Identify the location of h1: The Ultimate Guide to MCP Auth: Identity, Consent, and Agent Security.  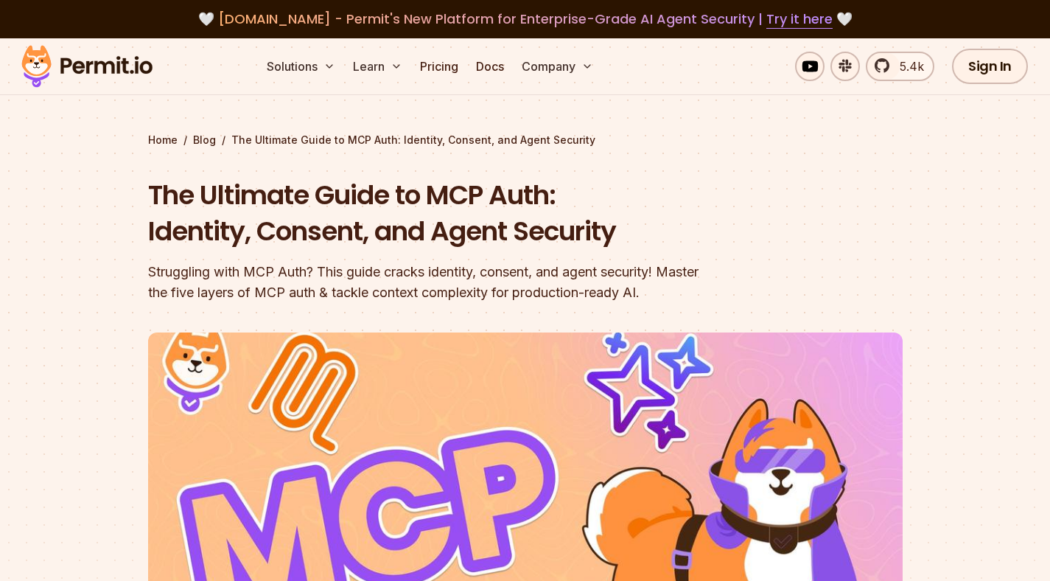
(431, 213).